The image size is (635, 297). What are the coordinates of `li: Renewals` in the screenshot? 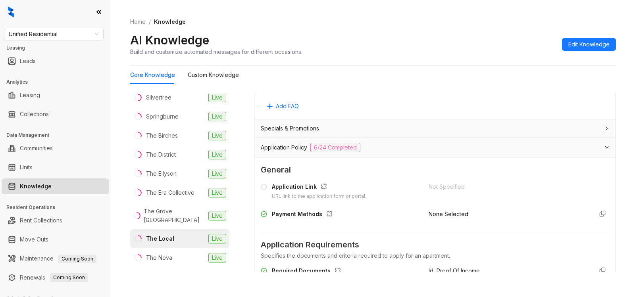 It's located at (55, 278).